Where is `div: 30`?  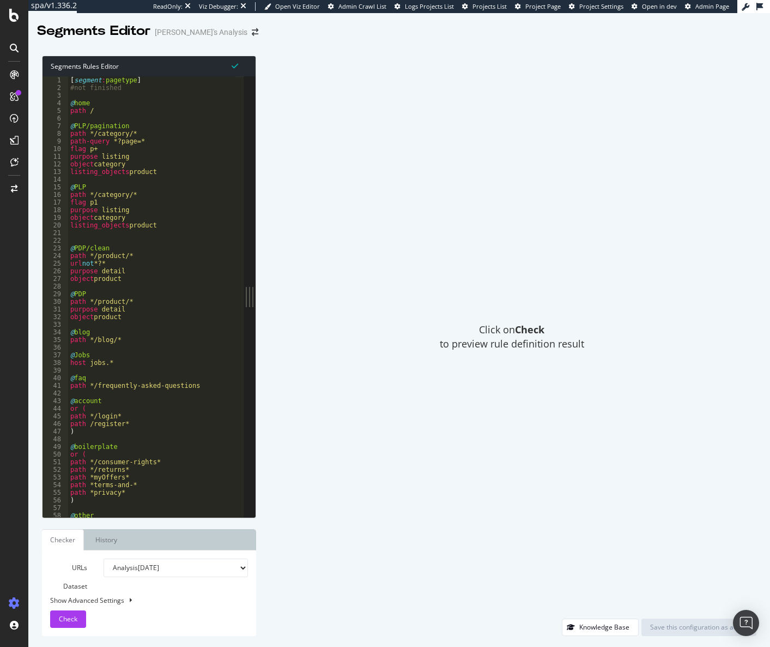 div: 30 is located at coordinates (55, 302).